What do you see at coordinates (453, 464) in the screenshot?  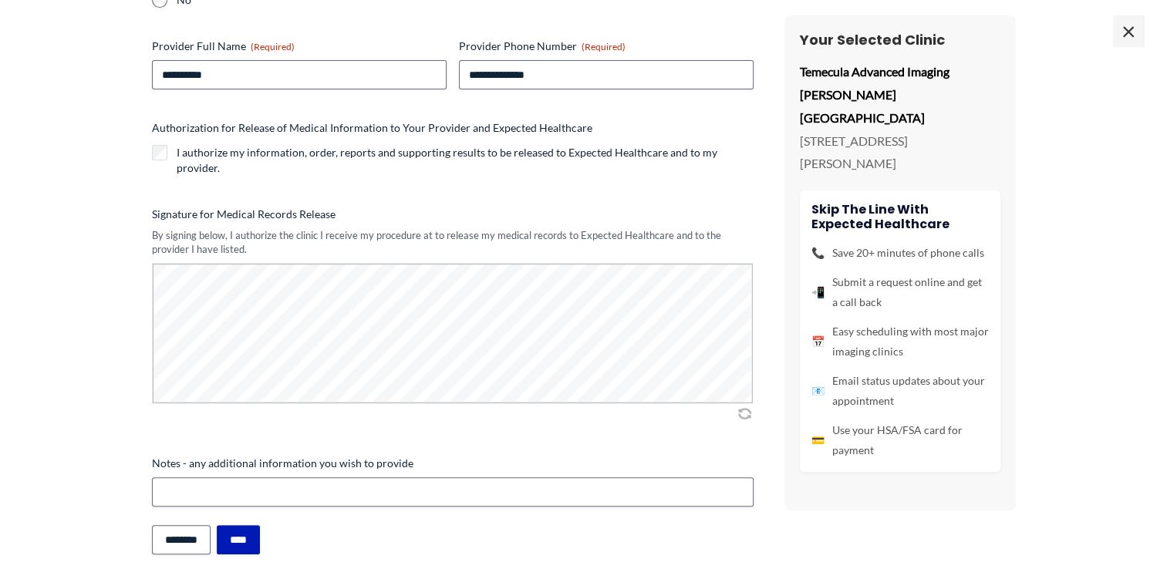 I see `label: Notes - any additional information you wish to provide` at bounding box center [453, 464].